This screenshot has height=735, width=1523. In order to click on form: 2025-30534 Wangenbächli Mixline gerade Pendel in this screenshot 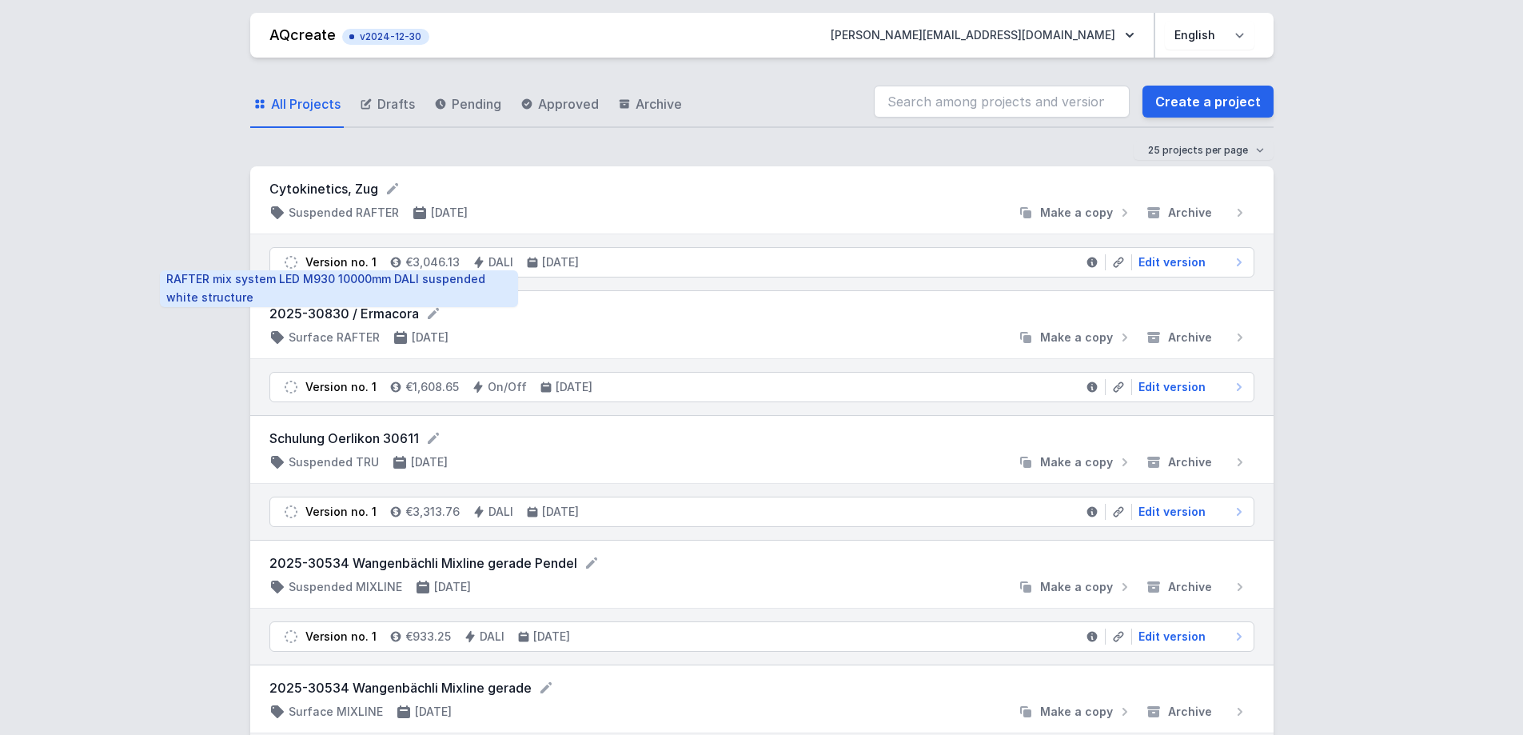, I will do `click(762, 563)`.